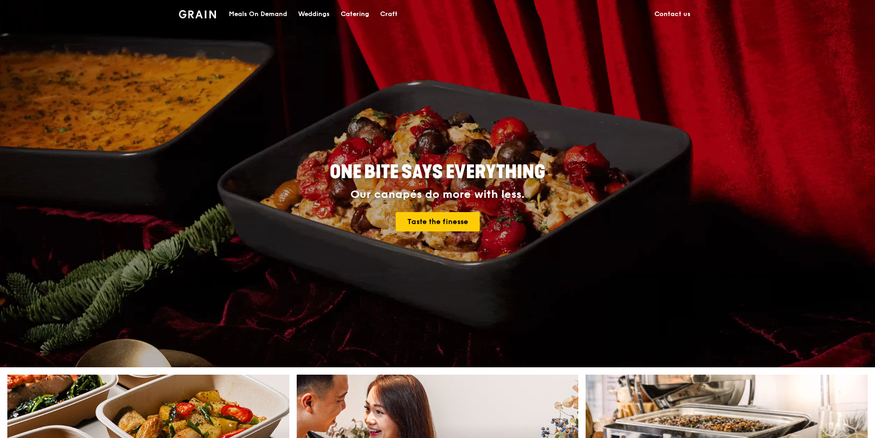 The image size is (875, 438). I want to click on a: Contact us, so click(672, 14).